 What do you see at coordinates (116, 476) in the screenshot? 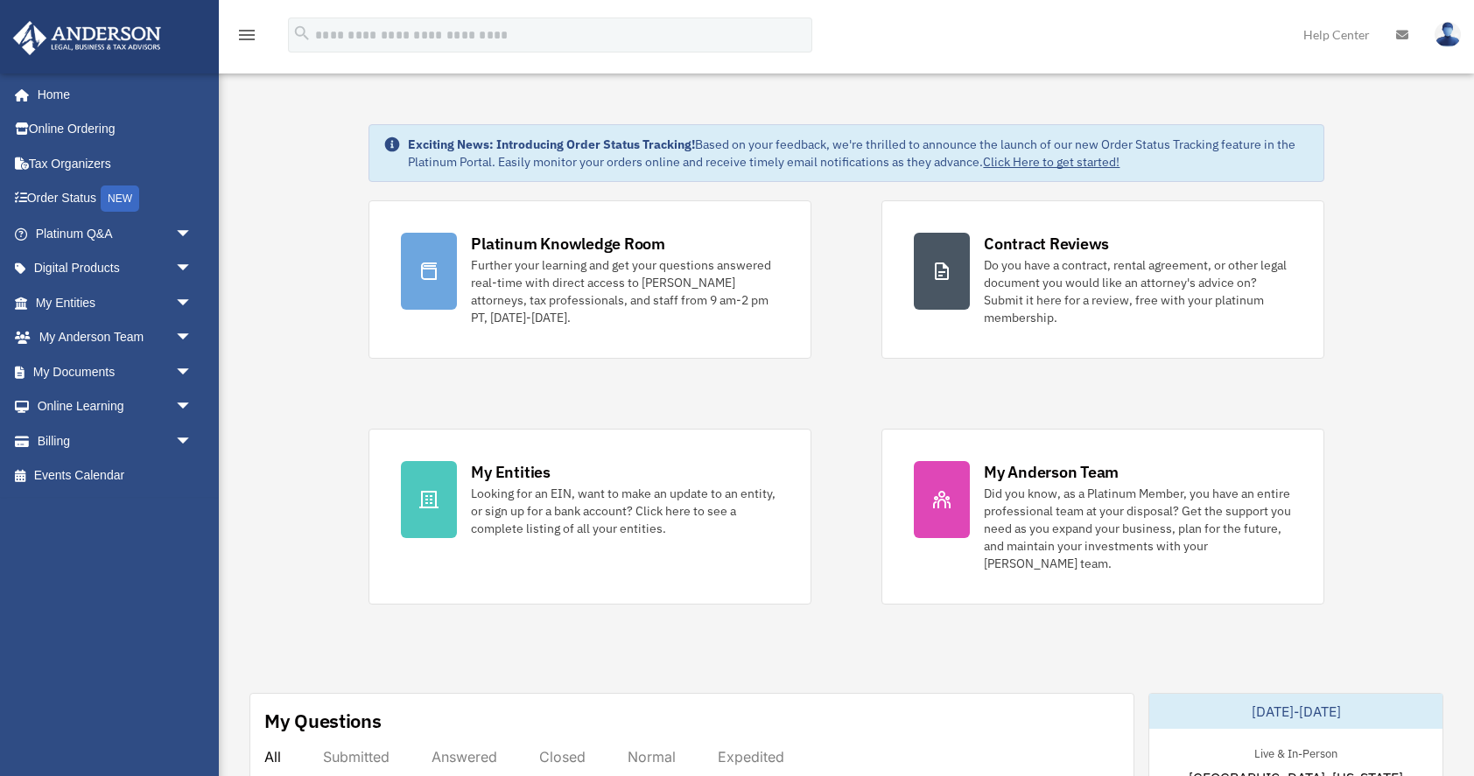
I see `a: Events Calendar` at bounding box center [116, 476].